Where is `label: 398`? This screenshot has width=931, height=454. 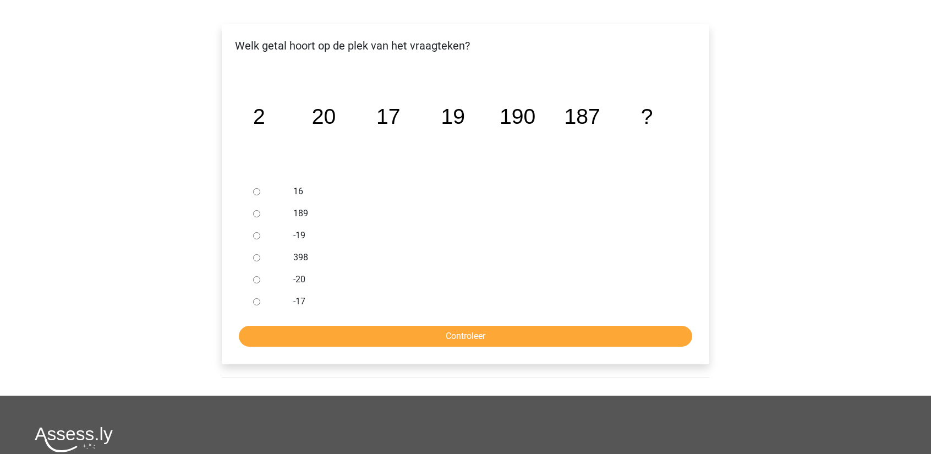 label: 398 is located at coordinates (484, 258).